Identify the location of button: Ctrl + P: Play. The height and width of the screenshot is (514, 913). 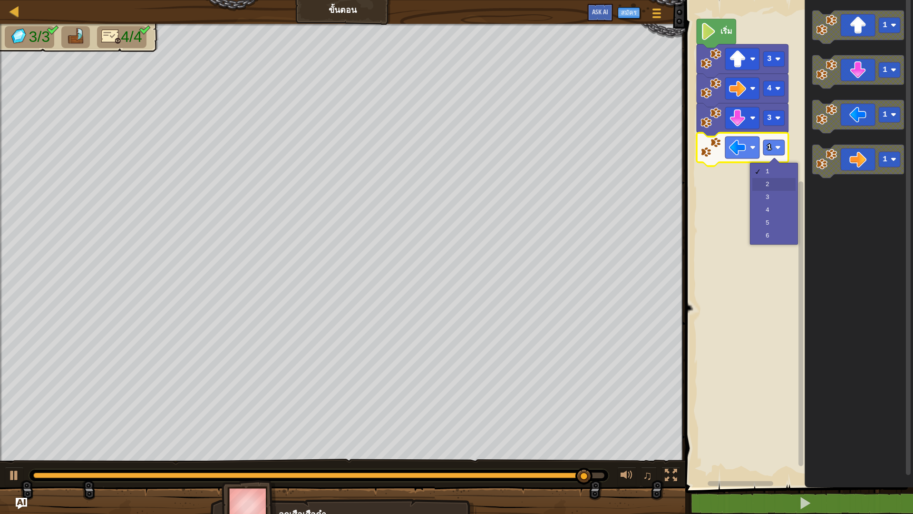
(14, 476).